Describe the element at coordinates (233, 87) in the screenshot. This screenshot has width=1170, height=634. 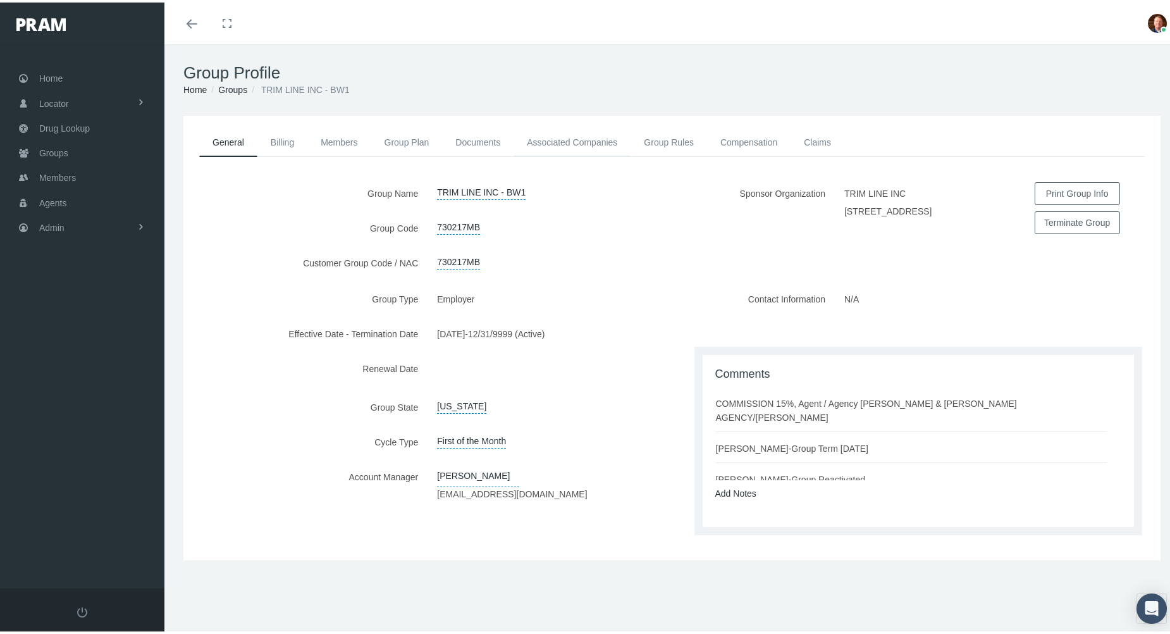
I see `a: Groups` at that location.